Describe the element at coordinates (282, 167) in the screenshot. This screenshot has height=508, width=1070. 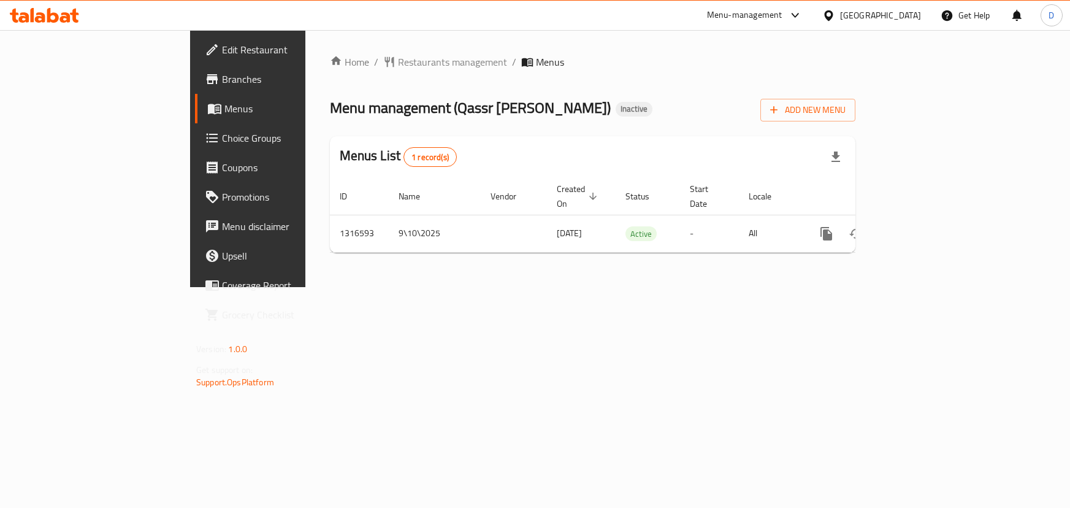
I see `a: Coupons` at that location.